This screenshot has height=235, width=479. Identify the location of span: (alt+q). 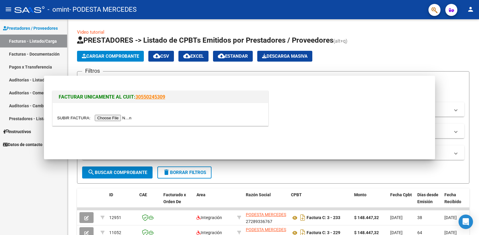
(340, 41).